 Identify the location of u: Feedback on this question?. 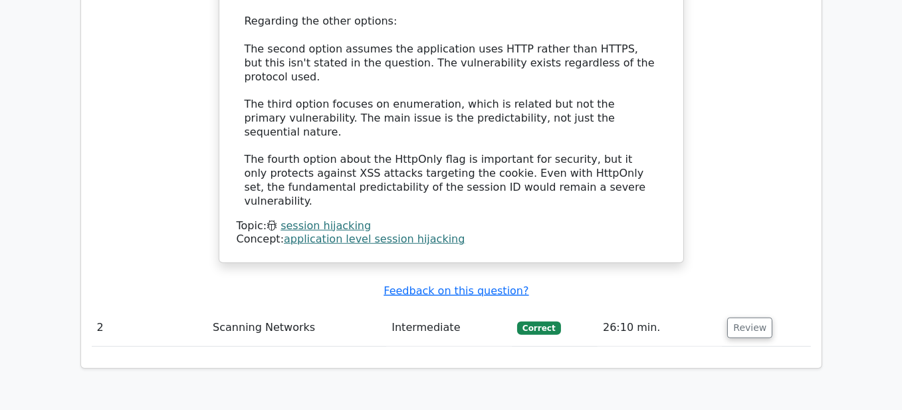
(456, 290).